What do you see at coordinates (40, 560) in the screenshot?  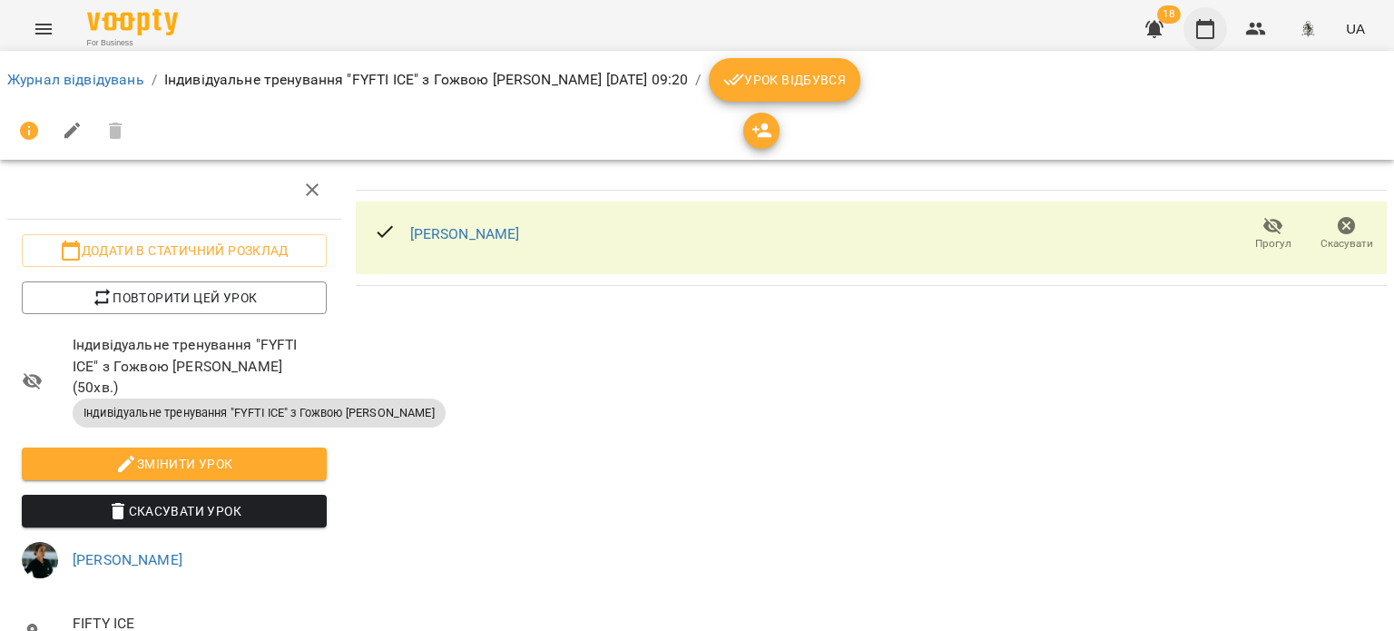 I see `img: ef9981bfbadbbfa2c0e5a512eccabdc4.jpeg` at bounding box center [40, 560].